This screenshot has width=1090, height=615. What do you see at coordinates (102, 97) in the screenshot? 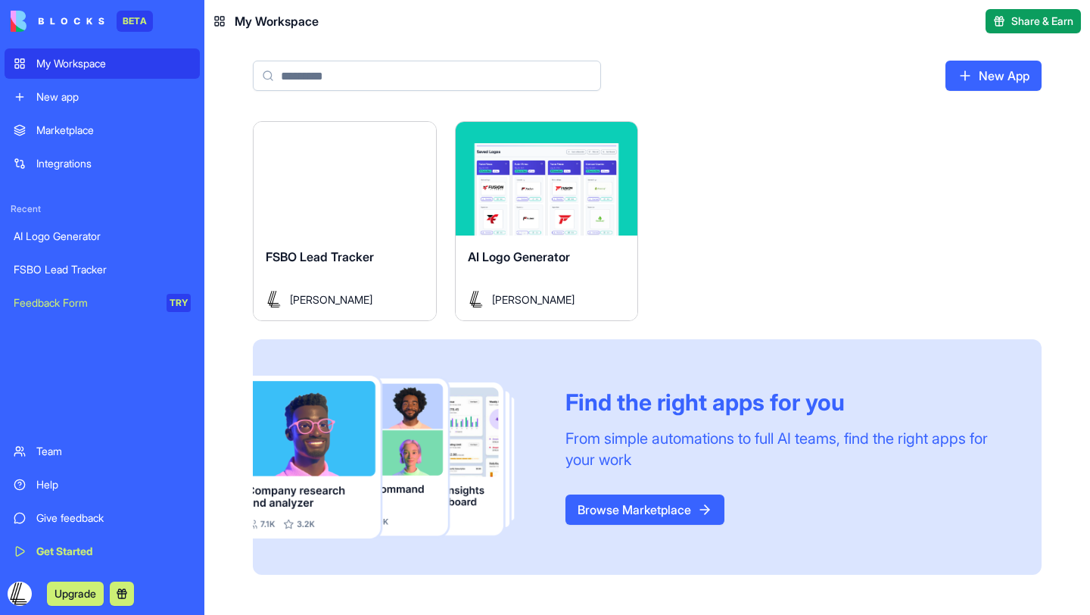
I see `a: New app` at bounding box center [102, 97].